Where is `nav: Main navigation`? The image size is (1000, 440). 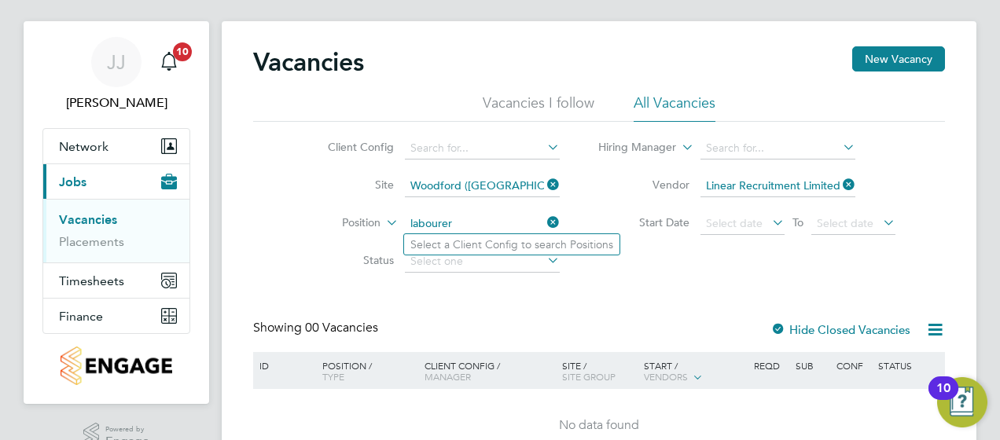
nav: Main navigation is located at coordinates (116, 212).